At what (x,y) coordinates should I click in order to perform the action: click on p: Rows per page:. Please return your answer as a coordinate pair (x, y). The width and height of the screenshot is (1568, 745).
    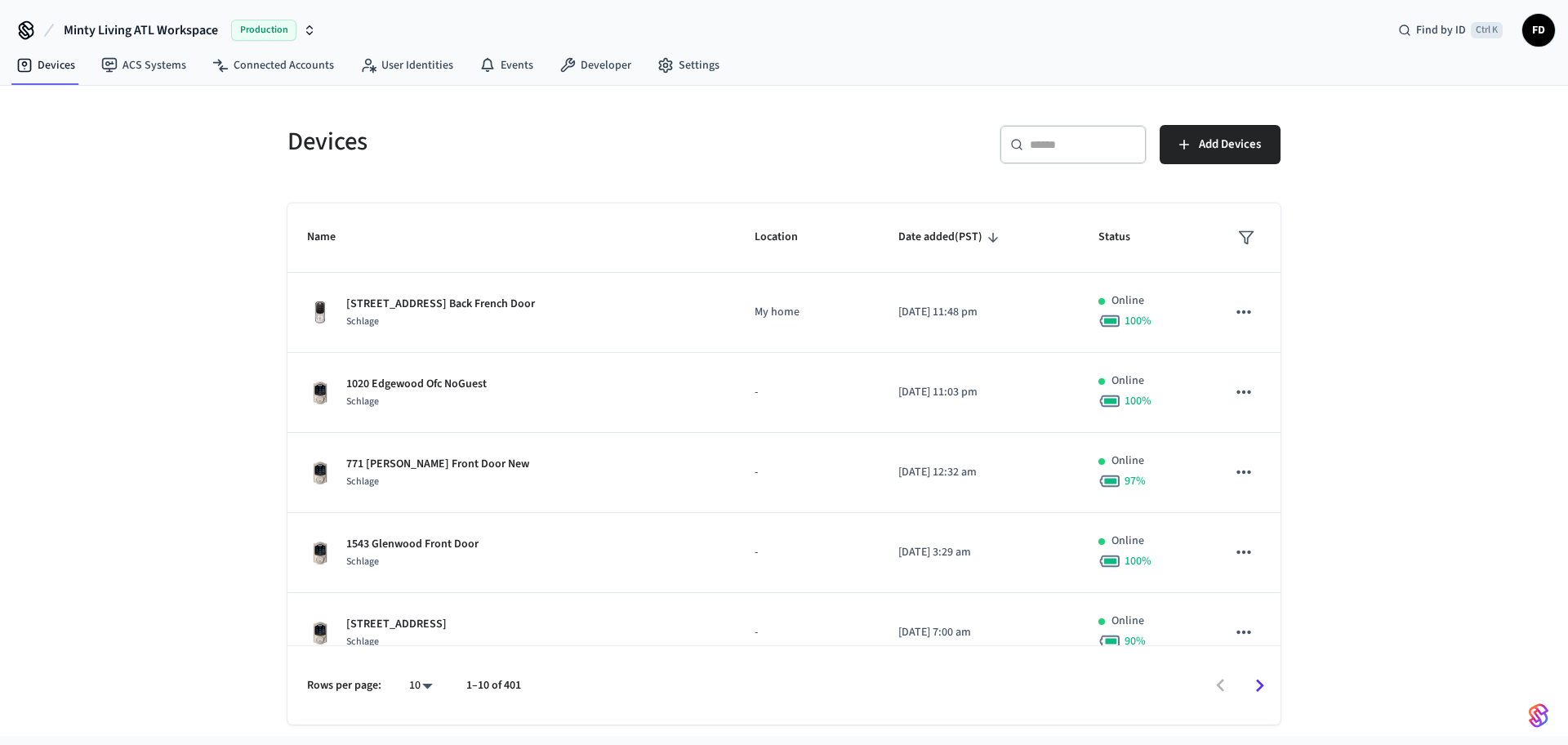
    Looking at the image, I should click on (344, 685).